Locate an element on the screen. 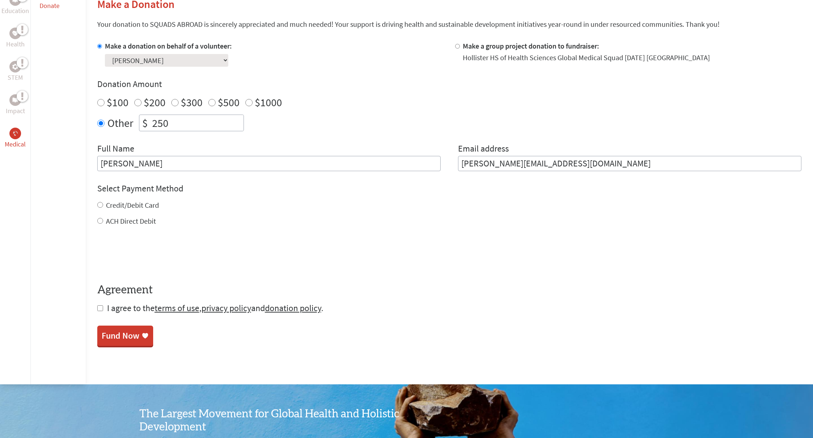  label: $500 is located at coordinates (229, 102).